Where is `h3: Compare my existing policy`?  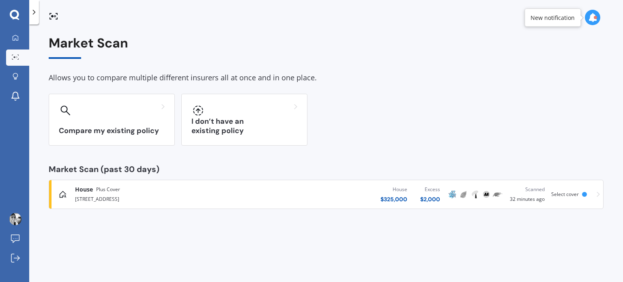 h3: Compare my existing policy is located at coordinates (111, 131).